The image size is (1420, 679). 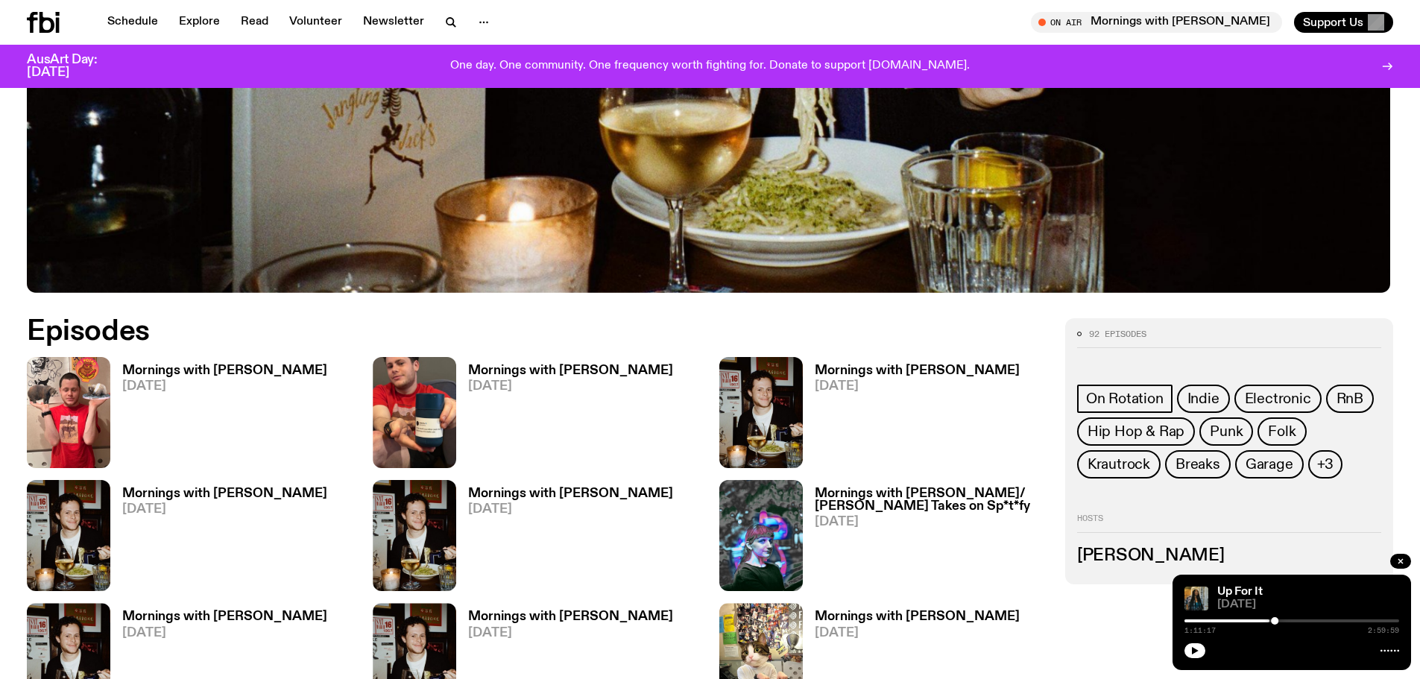 I want to click on span: Krautrock, so click(x=1119, y=464).